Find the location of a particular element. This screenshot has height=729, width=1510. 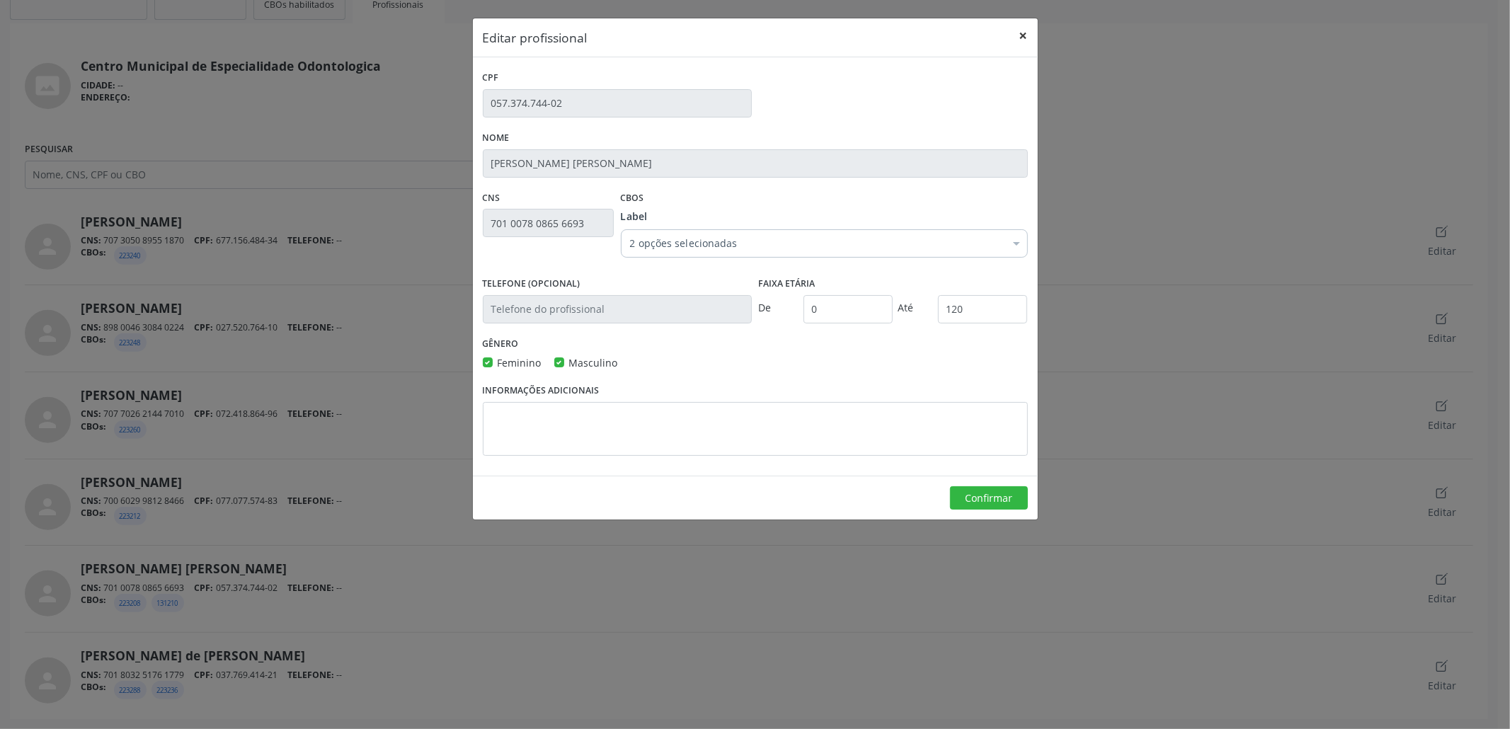

input: CNS do profissional is located at coordinates (548, 223).